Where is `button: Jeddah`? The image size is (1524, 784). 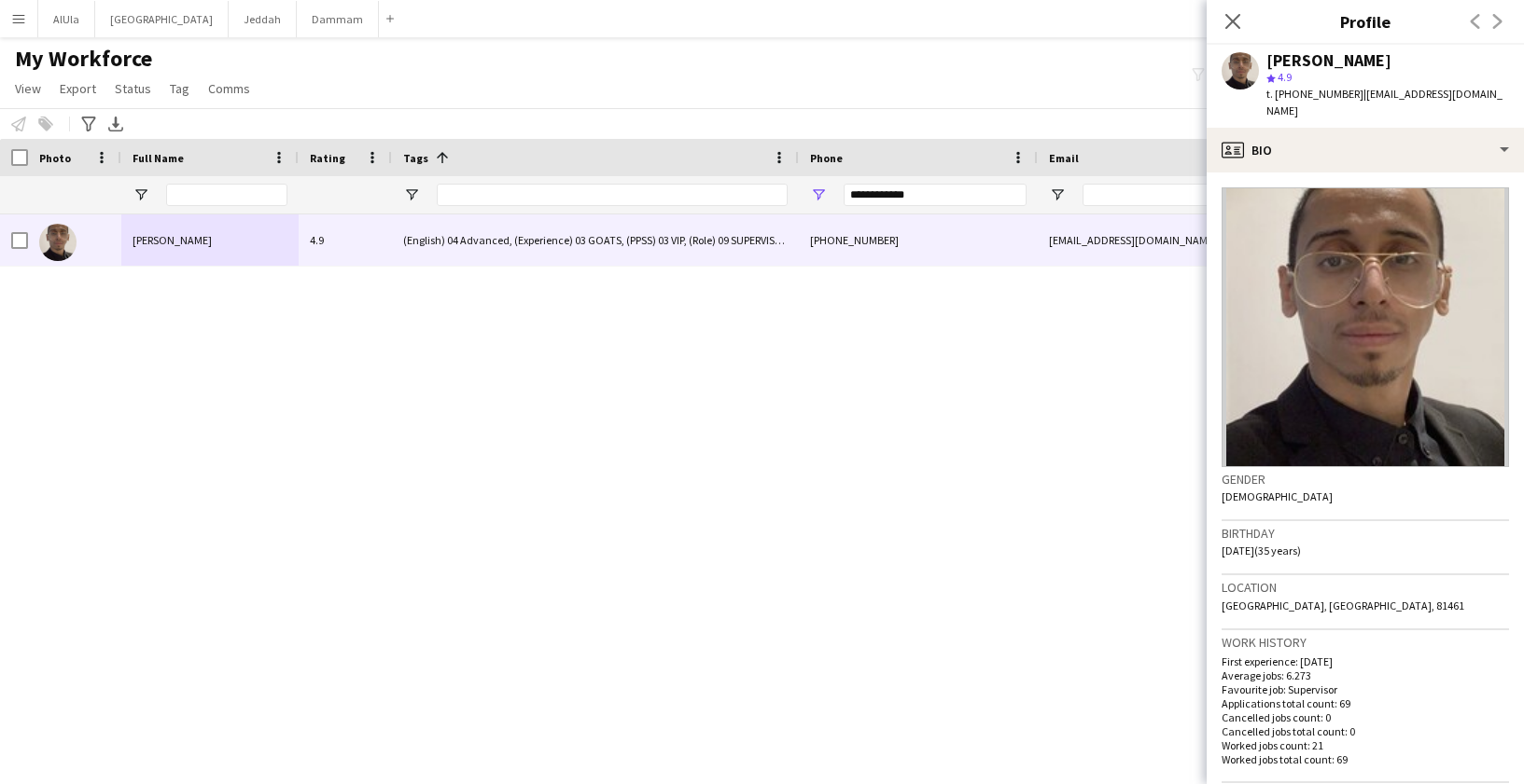 button: Jeddah is located at coordinates (262, 19).